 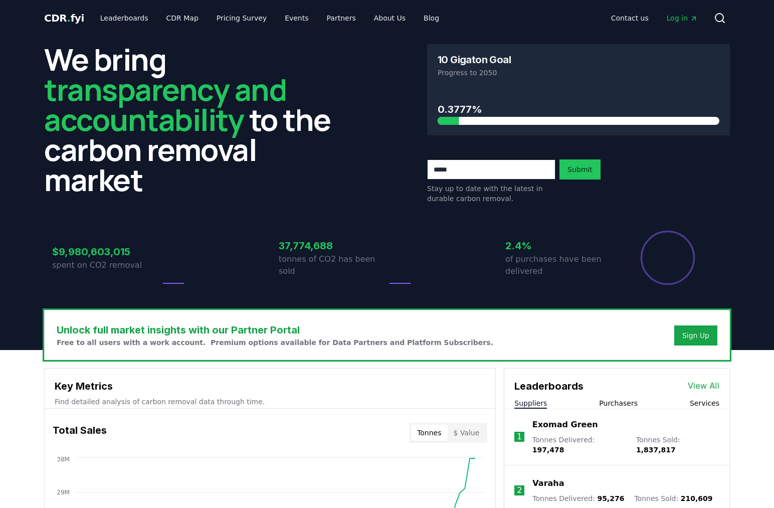 What do you see at coordinates (682, 18) in the screenshot?
I see `span: Log in` at bounding box center [682, 18].